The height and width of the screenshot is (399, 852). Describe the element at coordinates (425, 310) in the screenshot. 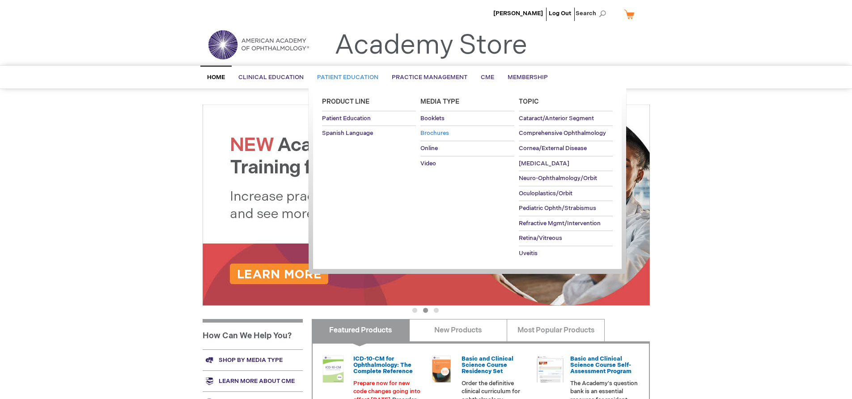

I see `button: 2 of 3` at that location.